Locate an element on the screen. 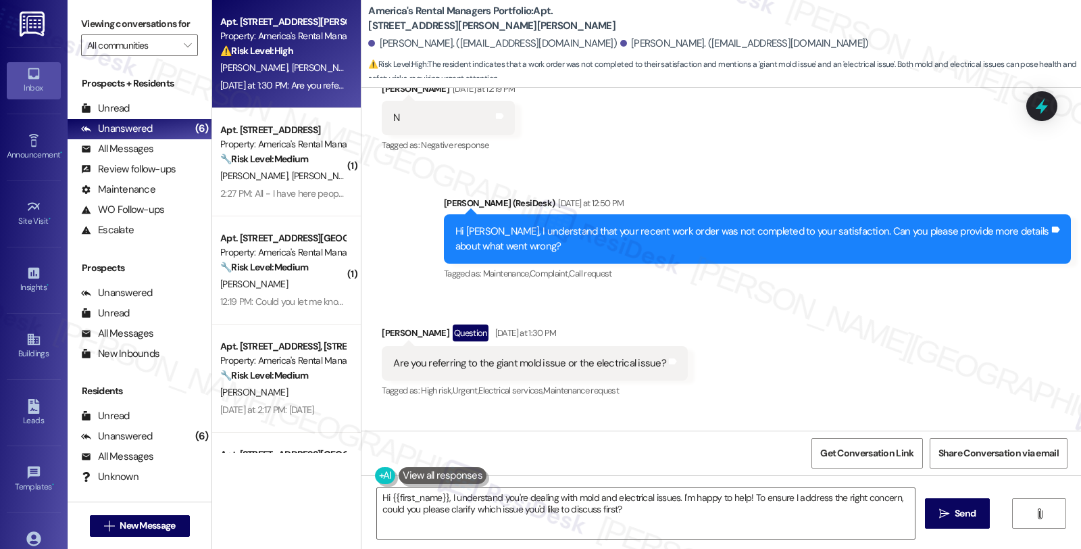 The width and height of the screenshot is (1081, 549). input: All communities is located at coordinates (132, 45).